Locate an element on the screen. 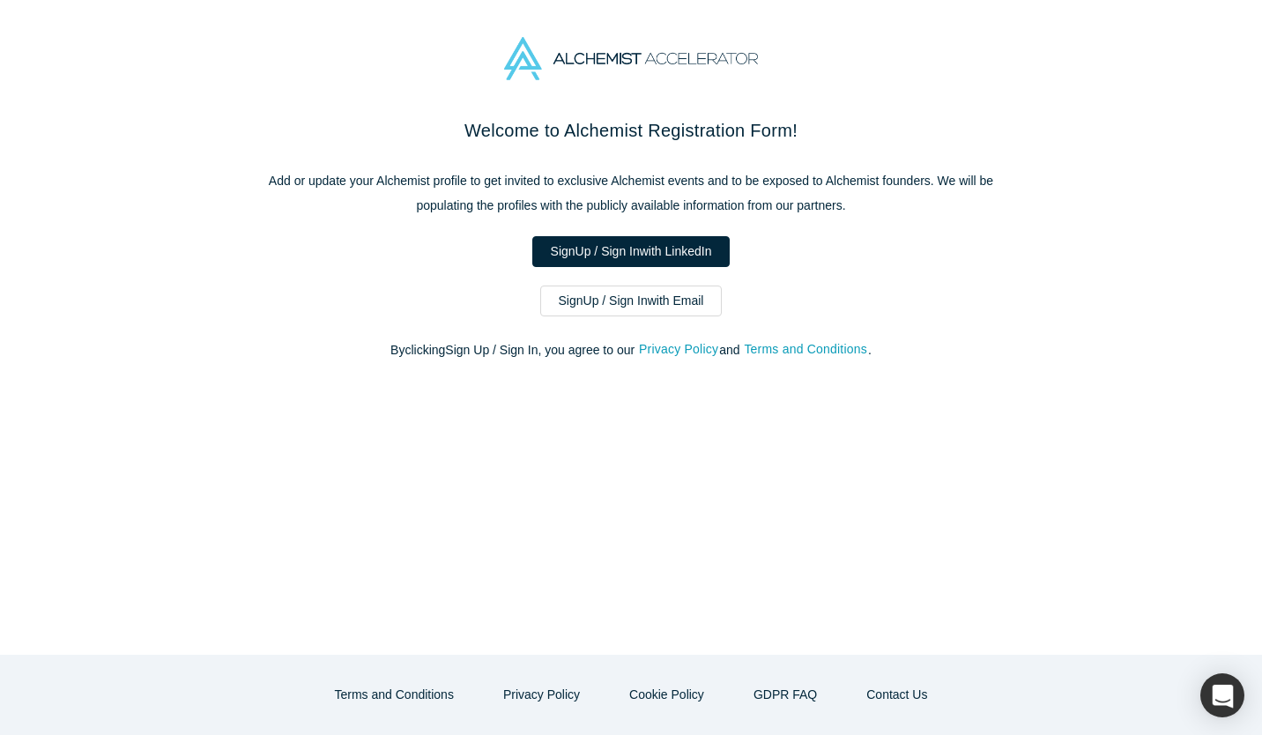  button: Cookie Policy is located at coordinates (666, 695).